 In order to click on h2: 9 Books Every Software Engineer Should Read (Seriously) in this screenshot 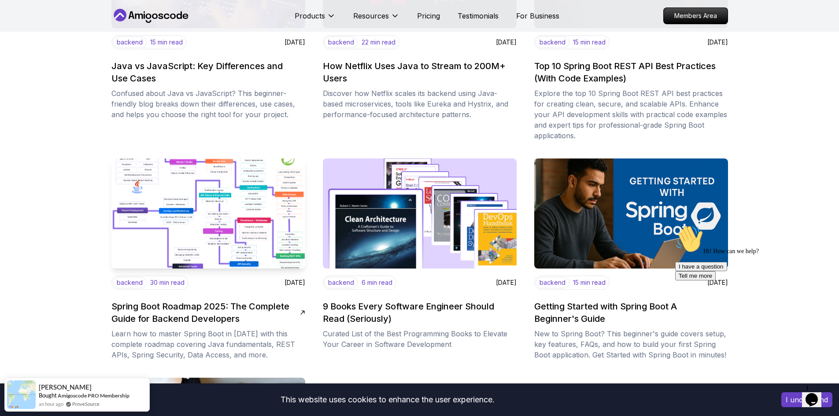, I will do `click(417, 313)`.